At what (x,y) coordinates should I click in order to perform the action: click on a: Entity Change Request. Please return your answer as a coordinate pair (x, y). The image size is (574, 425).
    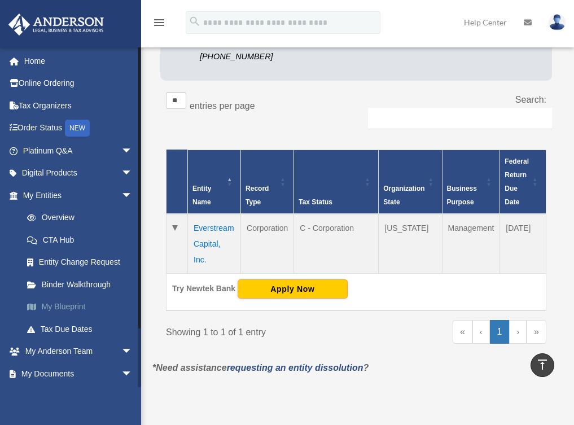
    Looking at the image, I should click on (82, 262).